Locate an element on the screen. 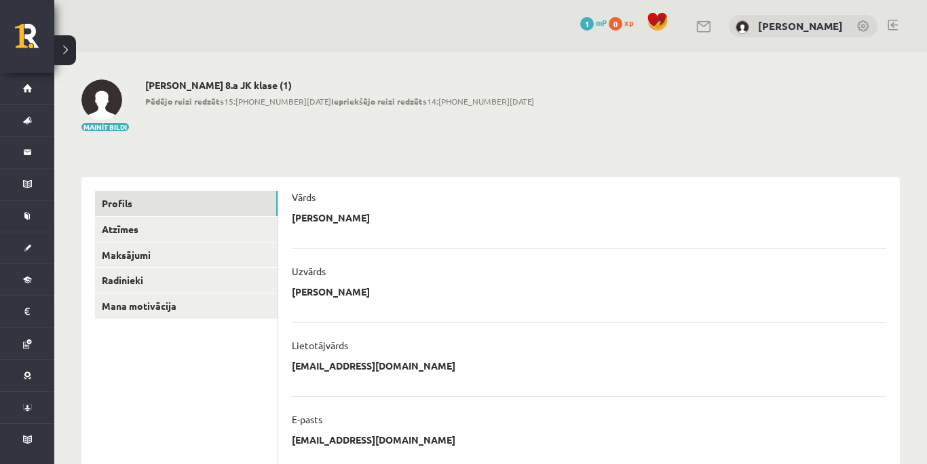 The image size is (927, 464). a: Radinieki is located at coordinates (186, 280).